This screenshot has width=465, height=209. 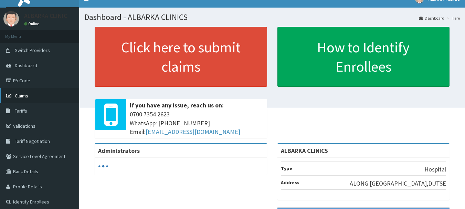 I want to click on p: ALBARKA CLINIC, so click(x=45, y=16).